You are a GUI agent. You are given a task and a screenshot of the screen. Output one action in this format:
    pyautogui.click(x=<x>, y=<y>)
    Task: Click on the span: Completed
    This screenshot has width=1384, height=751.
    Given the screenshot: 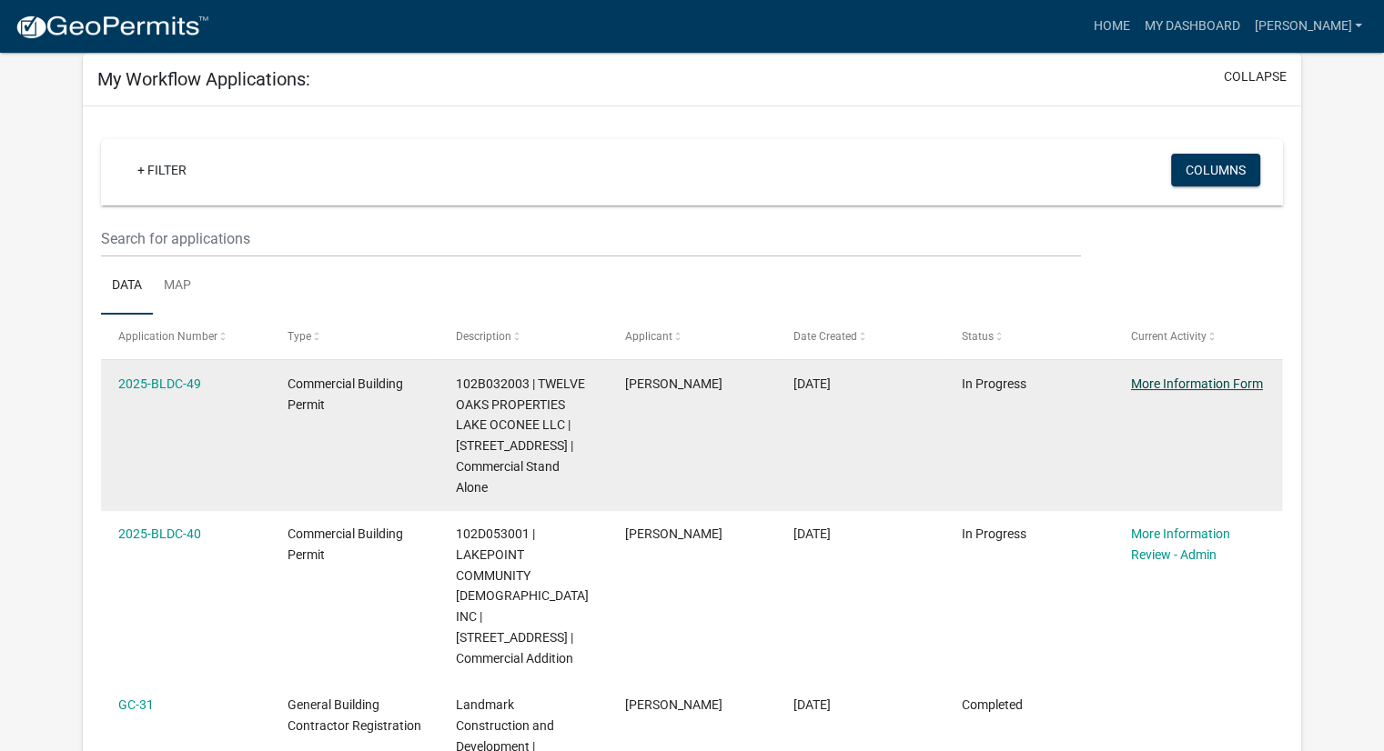 What is the action you would take?
    pyautogui.click(x=992, y=705)
    